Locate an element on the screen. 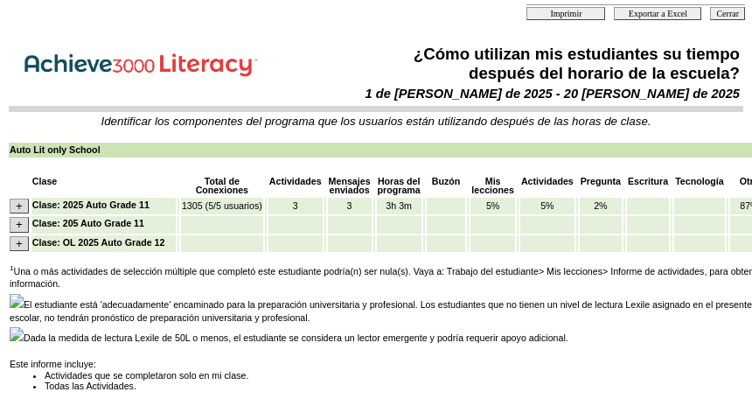 The height and width of the screenshot is (420, 752). td: Pregunta is located at coordinates (601, 185).